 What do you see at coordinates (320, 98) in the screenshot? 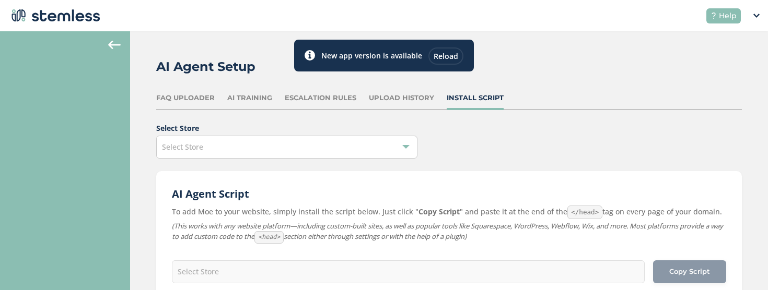
I see `div: Escalation Rules` at bounding box center [320, 98].